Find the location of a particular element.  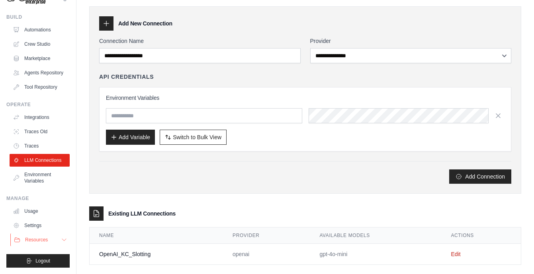

a: Marketplace is located at coordinates (39, 59).